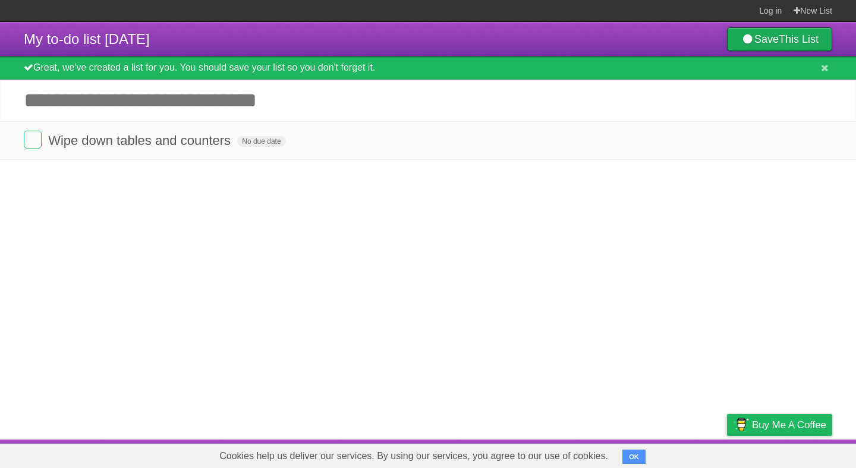 This screenshot has height=468, width=856. What do you see at coordinates (795, 454) in the screenshot?
I see `a: Suggest a feature` at bounding box center [795, 454].